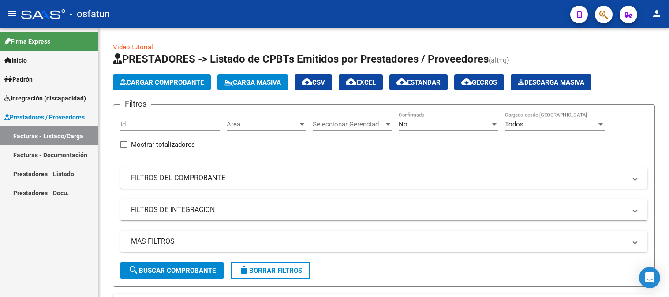  Describe the element at coordinates (135, 104) in the screenshot. I see `h3: Filtros` at that location.